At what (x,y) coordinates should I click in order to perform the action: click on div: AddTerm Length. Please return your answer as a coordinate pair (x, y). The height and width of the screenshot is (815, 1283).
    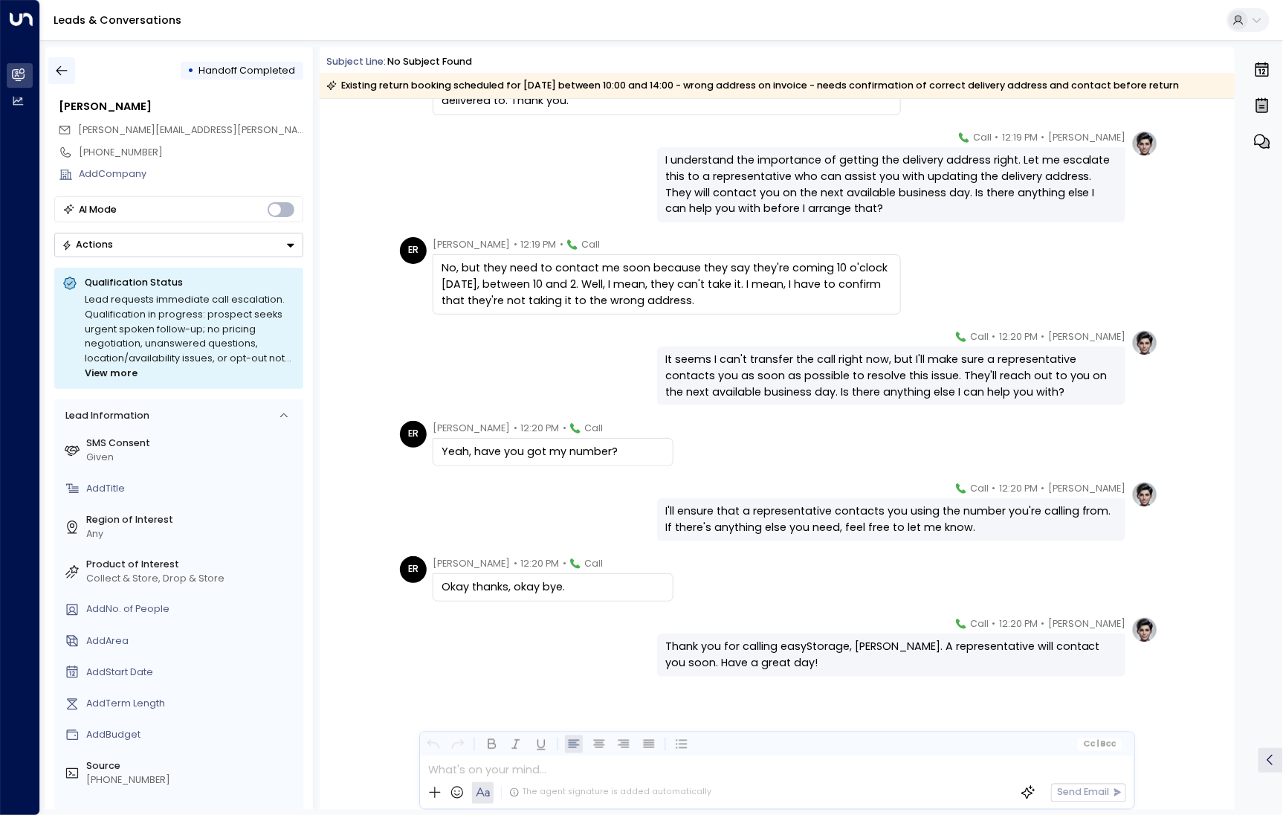
    Looking at the image, I should click on (192, 703).